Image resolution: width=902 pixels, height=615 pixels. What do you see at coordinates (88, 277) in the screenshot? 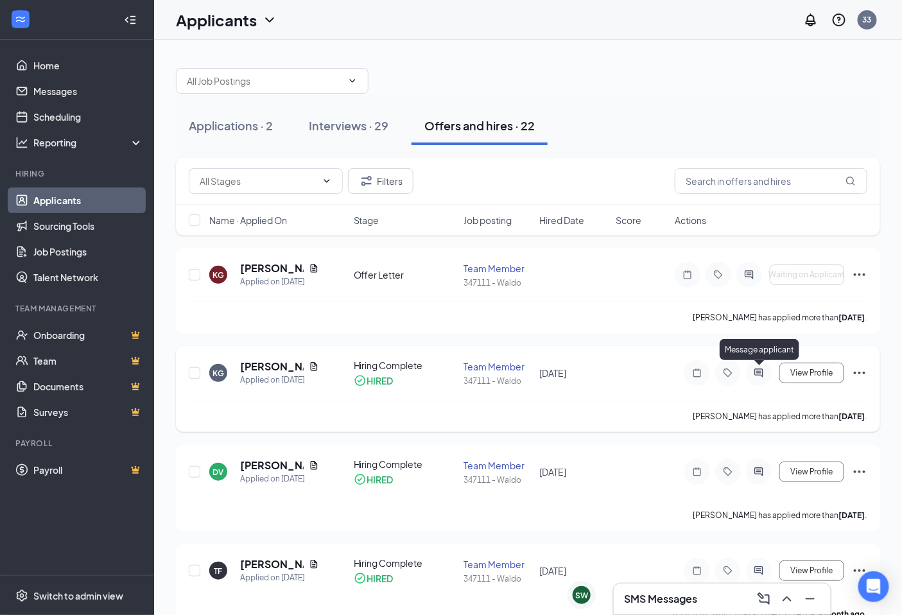
I see `a: Talent Network` at bounding box center [88, 277].